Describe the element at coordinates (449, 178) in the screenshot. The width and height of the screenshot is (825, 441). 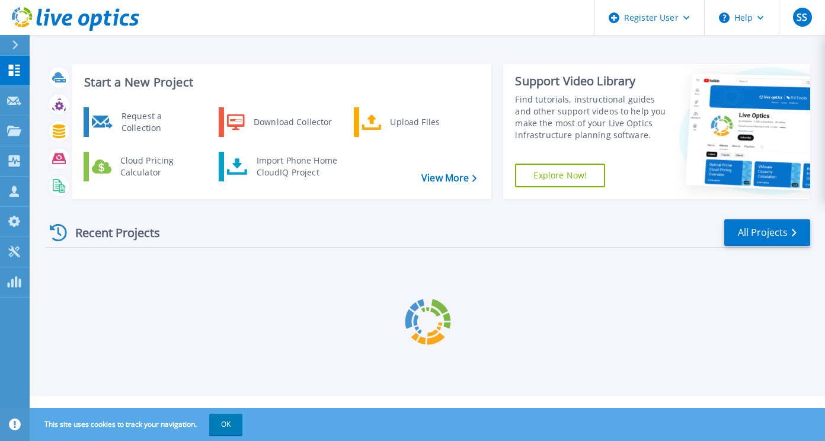
I see `a: View More` at that location.